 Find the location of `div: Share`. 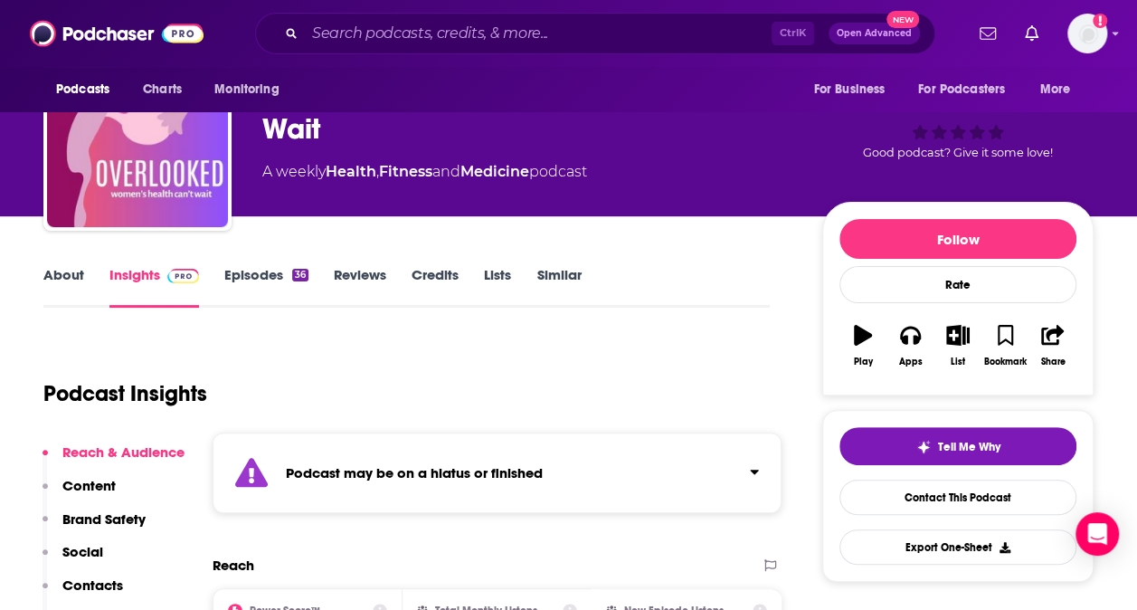

div: Share is located at coordinates (1052, 362).